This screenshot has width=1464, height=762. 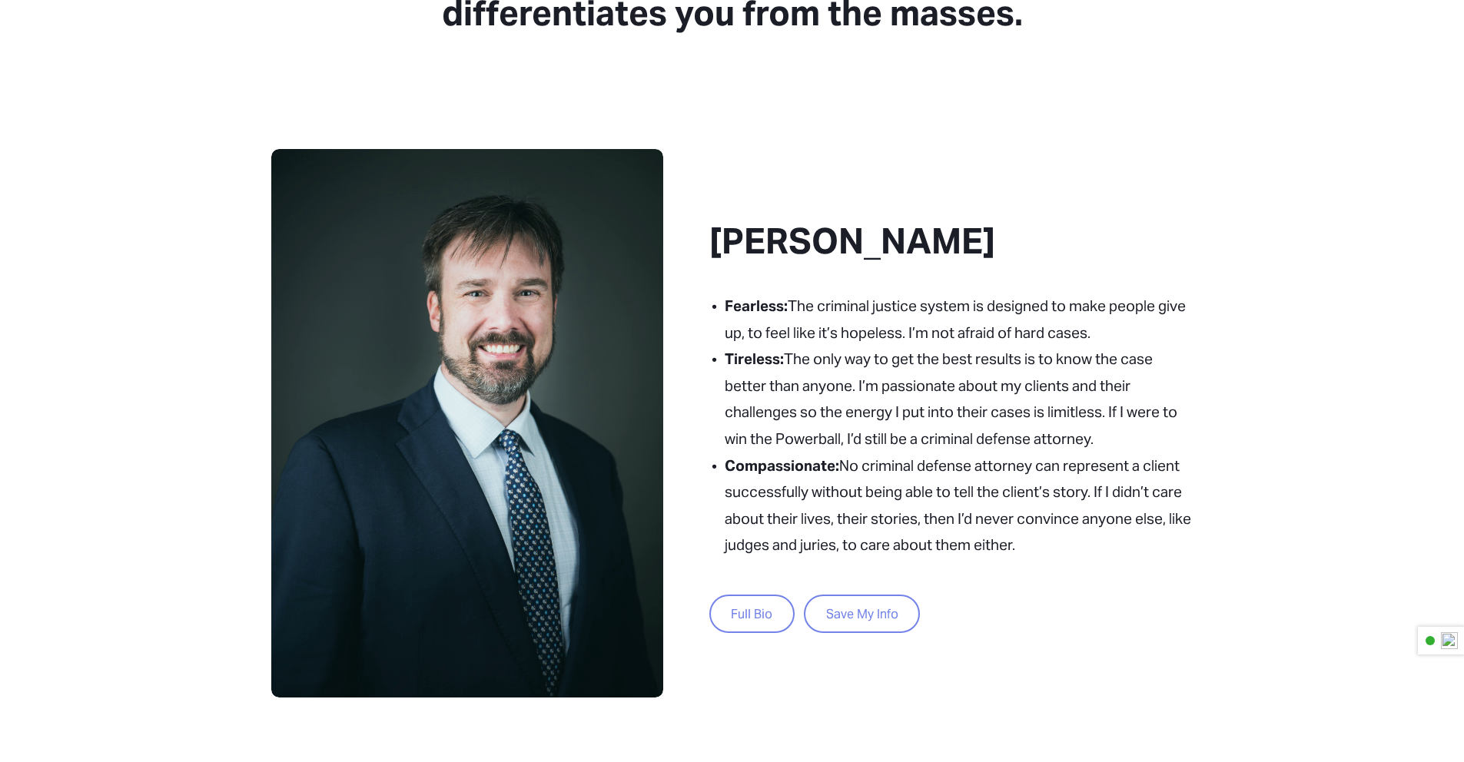 What do you see at coordinates (751, 614) in the screenshot?
I see `a: Full Bio` at bounding box center [751, 614].